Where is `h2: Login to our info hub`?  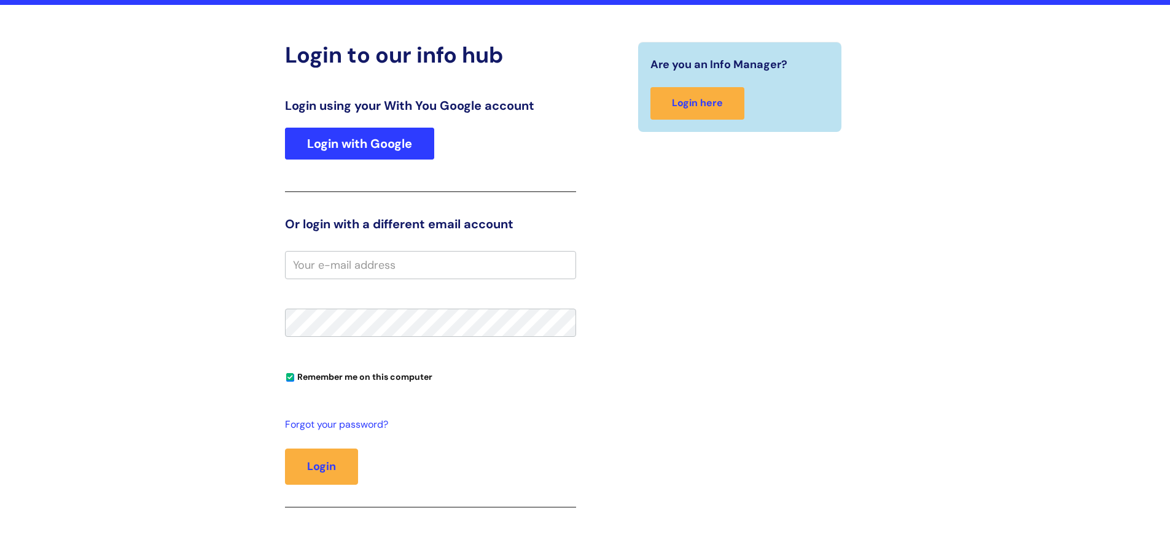 h2: Login to our info hub is located at coordinates (431, 55).